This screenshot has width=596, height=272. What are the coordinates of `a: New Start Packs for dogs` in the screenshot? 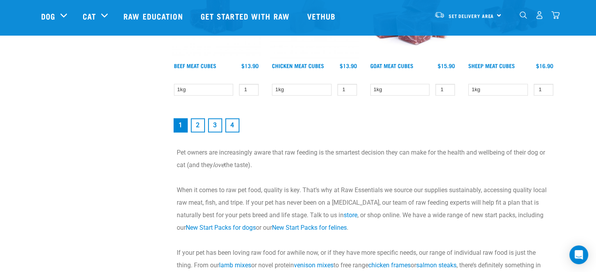 It's located at (221, 228).